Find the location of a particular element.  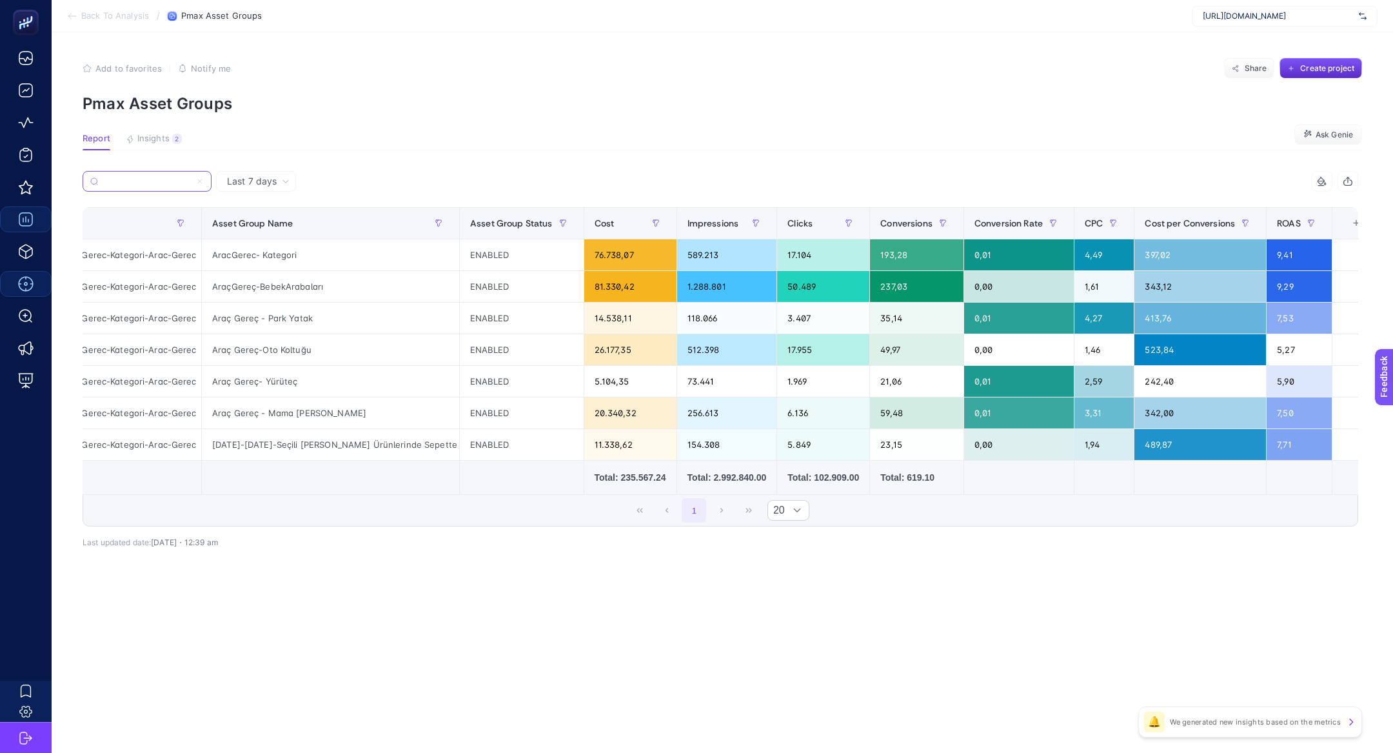

div: Total: 619.10 is located at coordinates (916, 477).